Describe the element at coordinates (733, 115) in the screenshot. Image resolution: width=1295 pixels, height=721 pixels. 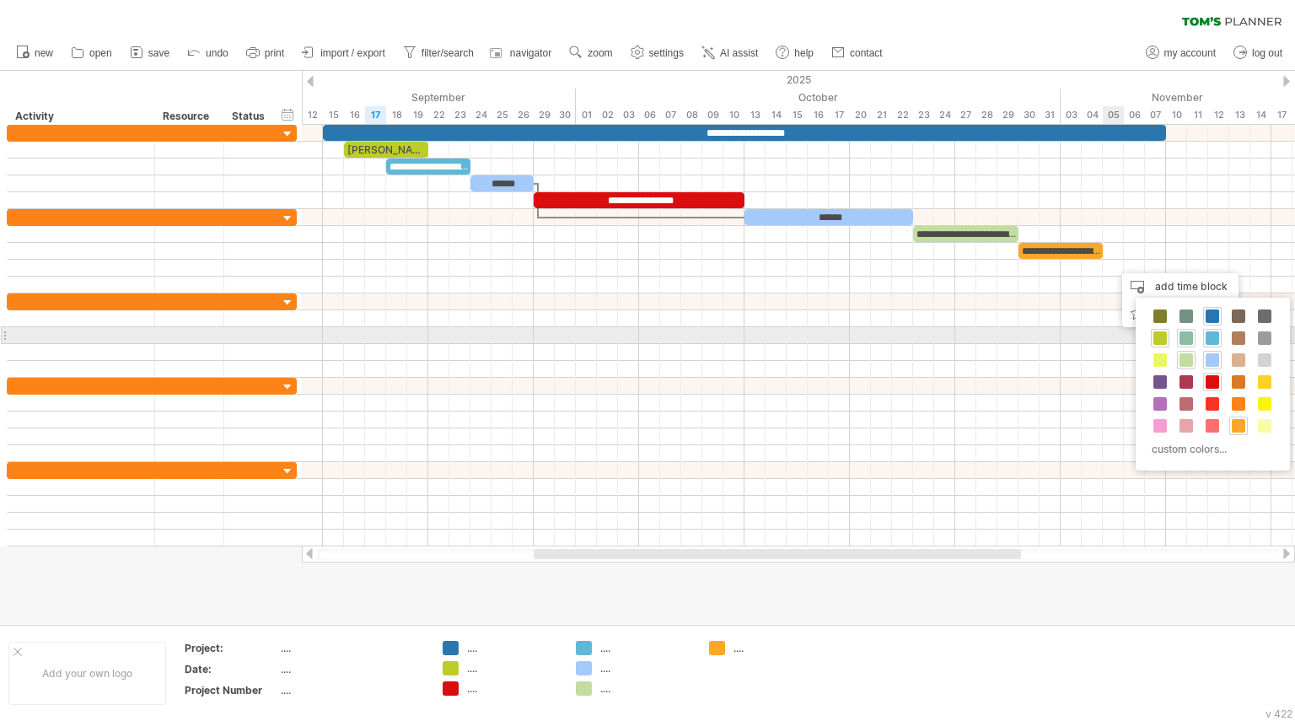
I see `div: Friday, 10 October 2025` at that location.